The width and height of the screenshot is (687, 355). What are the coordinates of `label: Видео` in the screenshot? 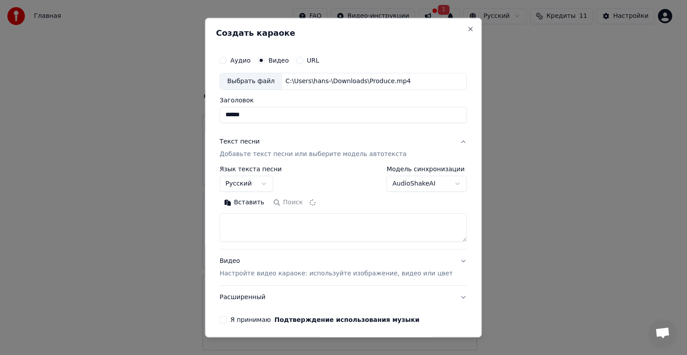 It's located at (278, 60).